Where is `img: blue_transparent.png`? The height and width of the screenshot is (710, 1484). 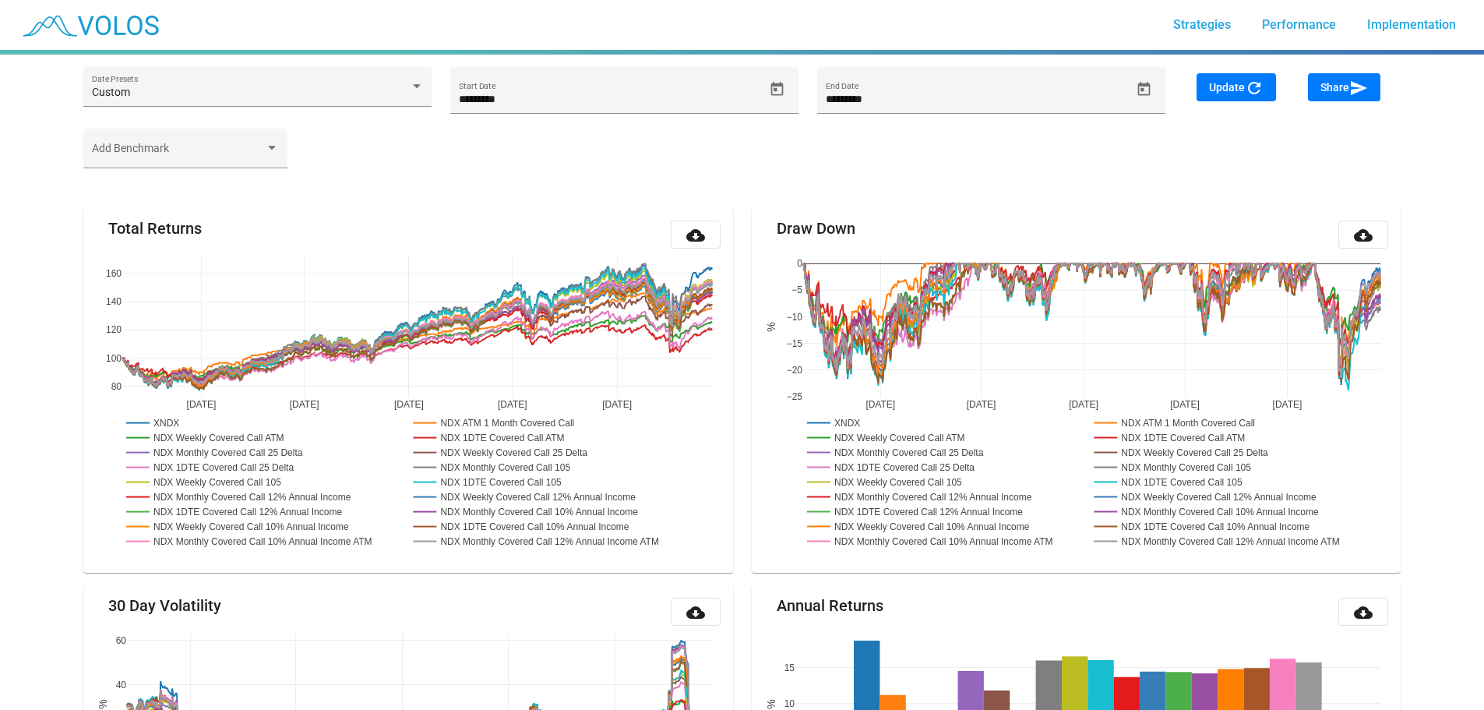 img: blue_transparent.png is located at coordinates (90, 25).